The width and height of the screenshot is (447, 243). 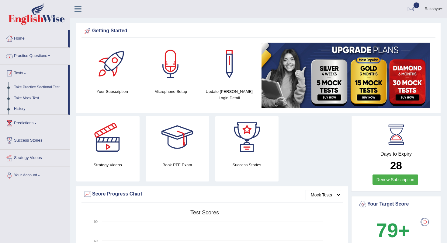 What do you see at coordinates (40, 98) in the screenshot?
I see `a: Take Mock Test` at bounding box center [40, 98].